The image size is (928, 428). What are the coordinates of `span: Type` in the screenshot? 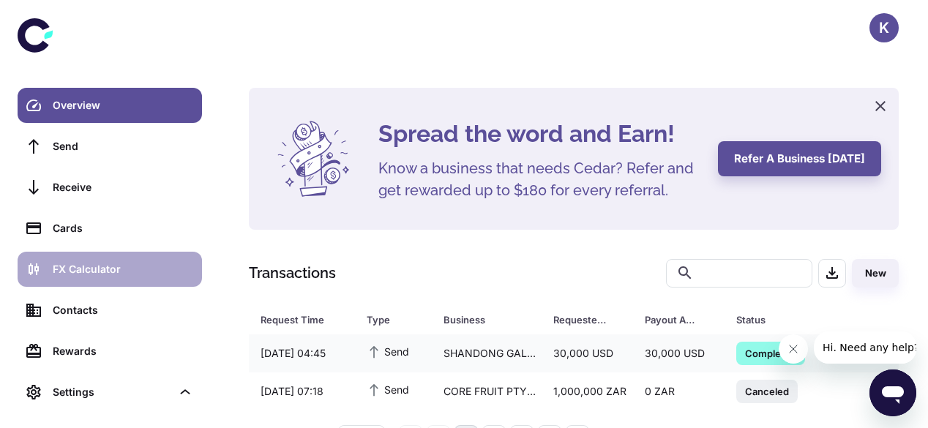 It's located at (396, 320).